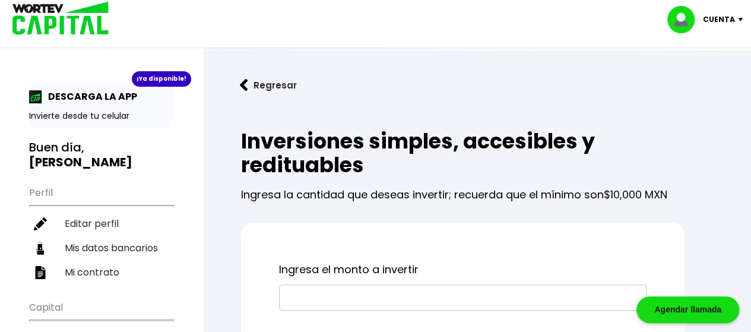 The width and height of the screenshot is (751, 332). I want to click on a: Mi contrato, so click(101, 272).